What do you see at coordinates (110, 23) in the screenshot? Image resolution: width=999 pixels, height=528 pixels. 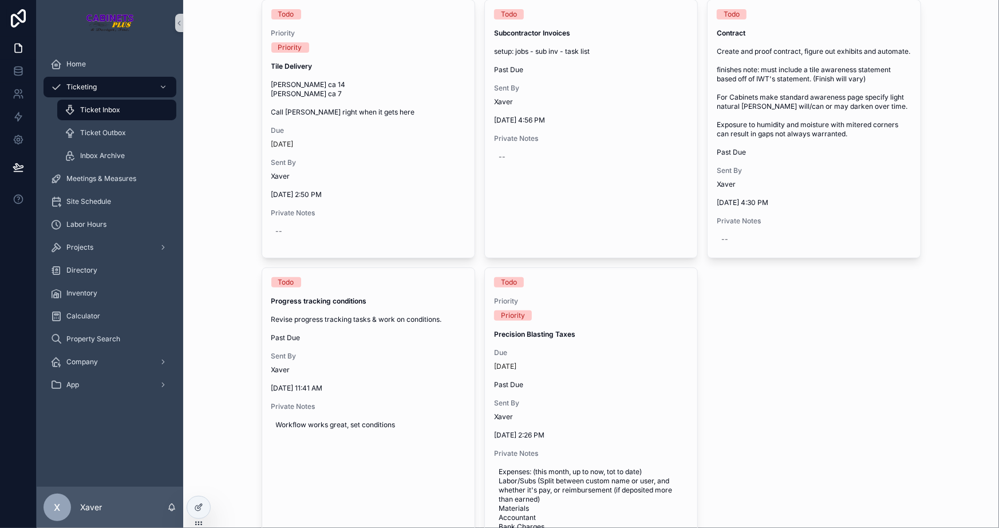 I see `img: App logo` at bounding box center [110, 23].